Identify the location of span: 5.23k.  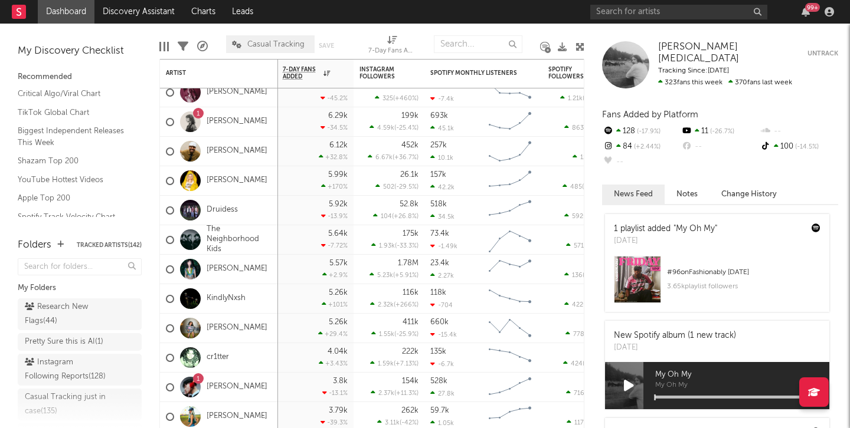
(385, 276).